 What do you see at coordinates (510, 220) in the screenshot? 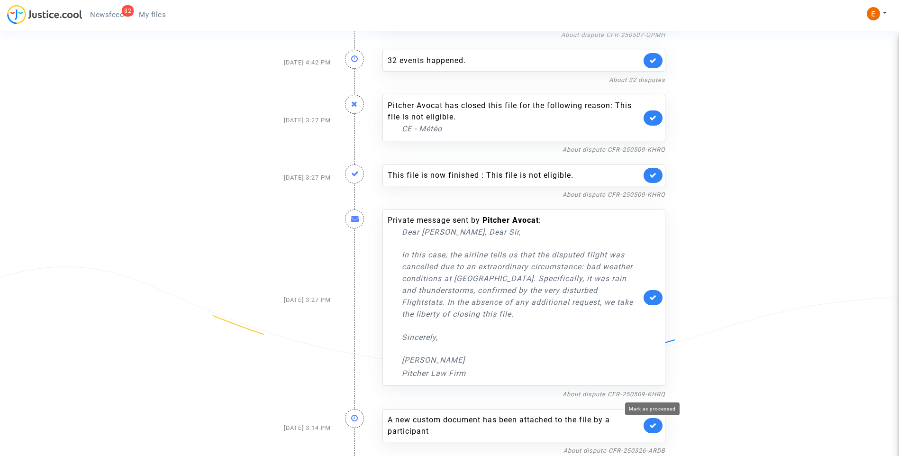
I see `b: Pitcher Avocat` at bounding box center [510, 220].